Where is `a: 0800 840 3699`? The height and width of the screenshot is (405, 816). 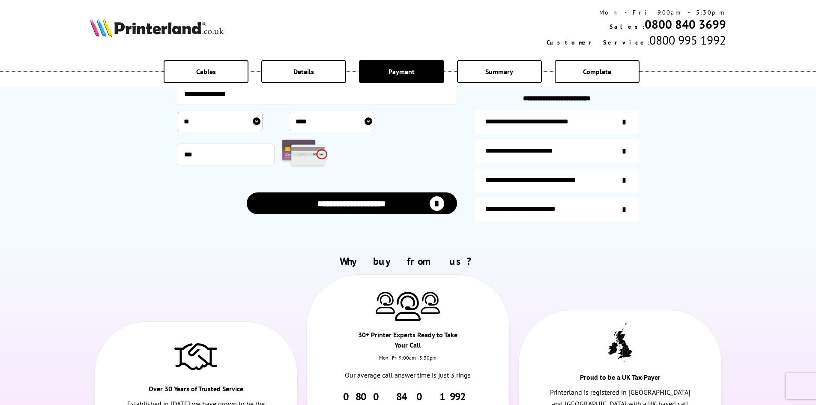
a: 0800 840 3699 is located at coordinates (686, 24).